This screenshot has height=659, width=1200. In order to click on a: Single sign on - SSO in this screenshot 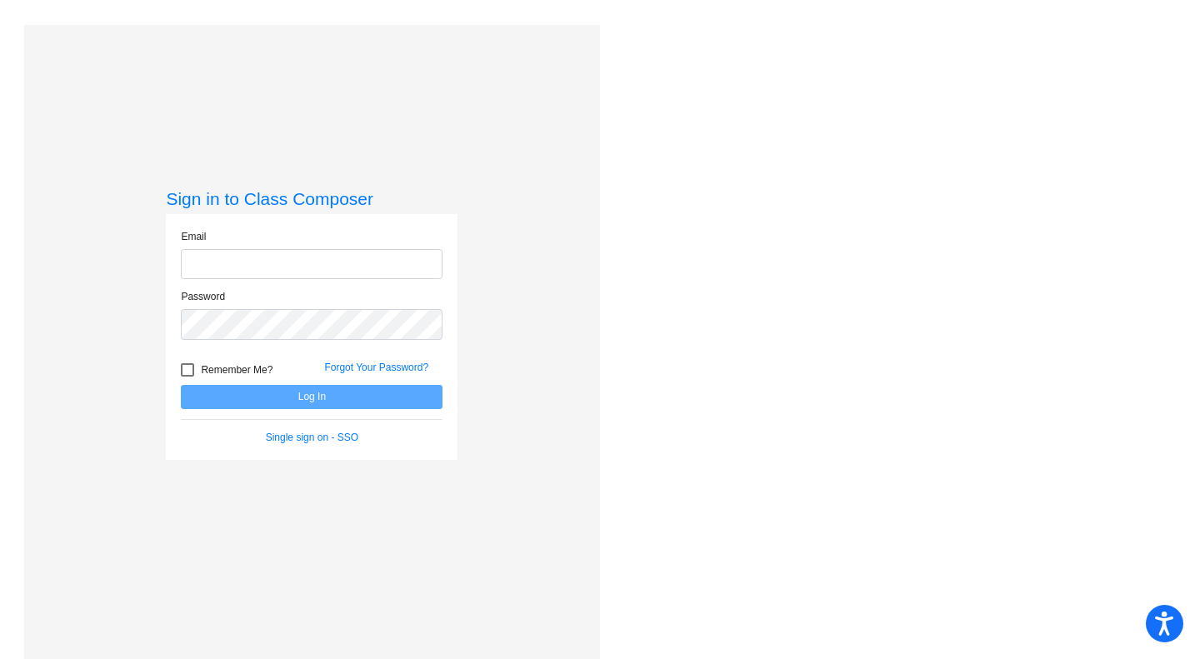, I will do `click(312, 438)`.